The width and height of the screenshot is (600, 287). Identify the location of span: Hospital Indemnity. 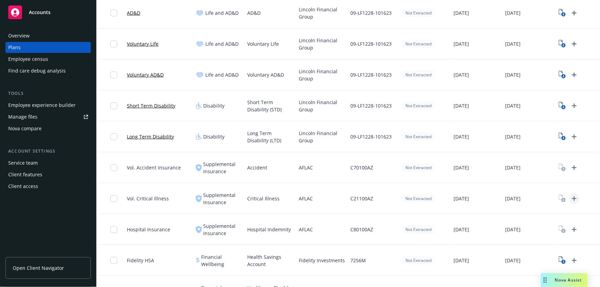
(269, 229).